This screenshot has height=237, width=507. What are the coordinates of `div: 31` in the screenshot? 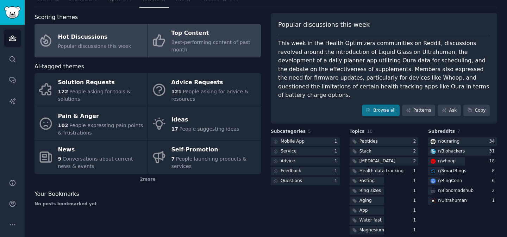 It's located at (493, 151).